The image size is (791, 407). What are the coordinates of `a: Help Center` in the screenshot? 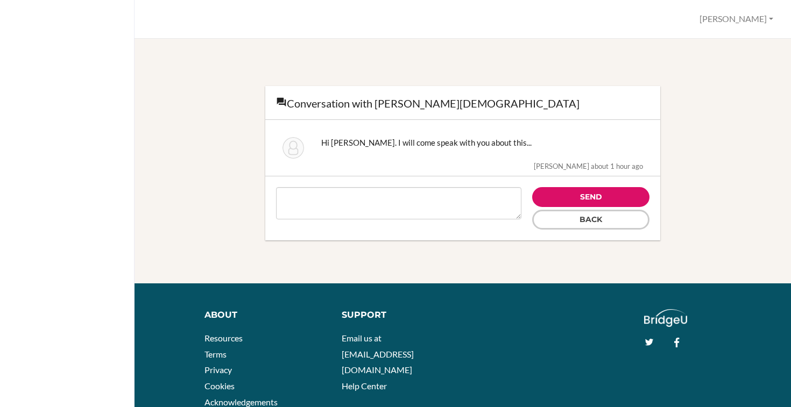 It's located at (364, 386).